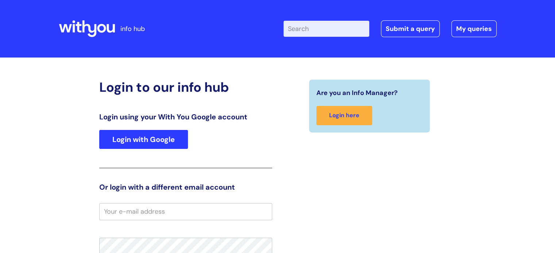  I want to click on input: Search, so click(326, 29).